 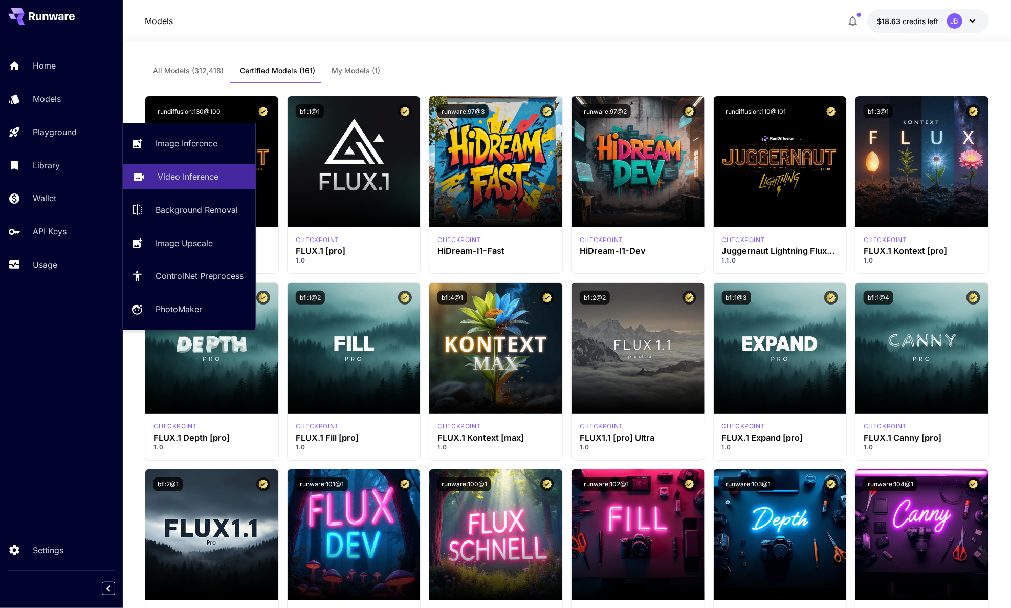 I want to click on p: Image Inference, so click(x=186, y=143).